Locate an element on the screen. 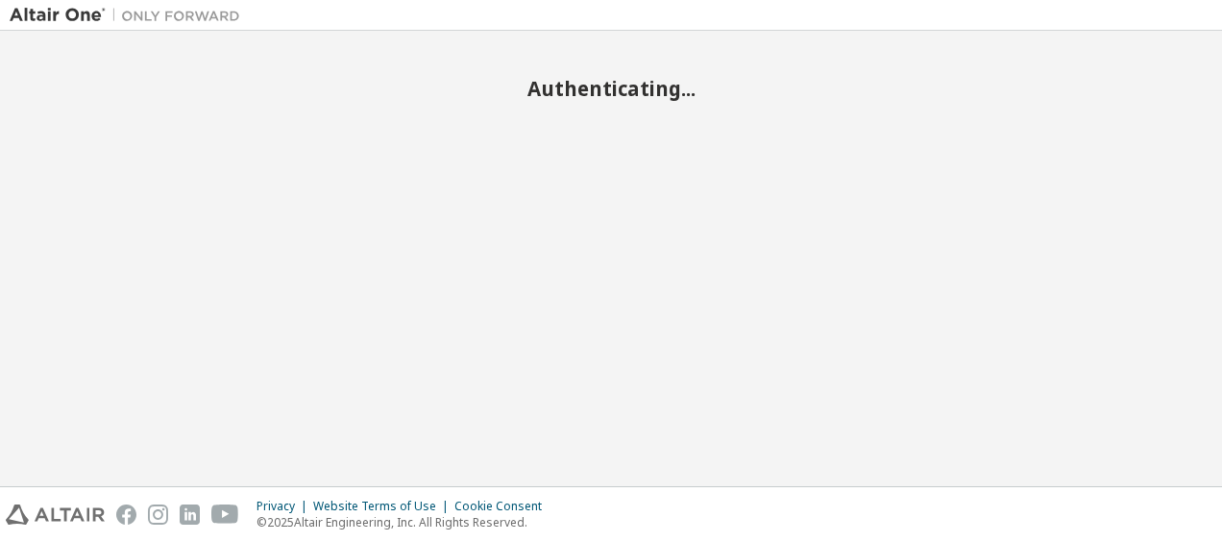 Image resolution: width=1222 pixels, height=542 pixels. img: altair_logo.svg is located at coordinates (55, 514).